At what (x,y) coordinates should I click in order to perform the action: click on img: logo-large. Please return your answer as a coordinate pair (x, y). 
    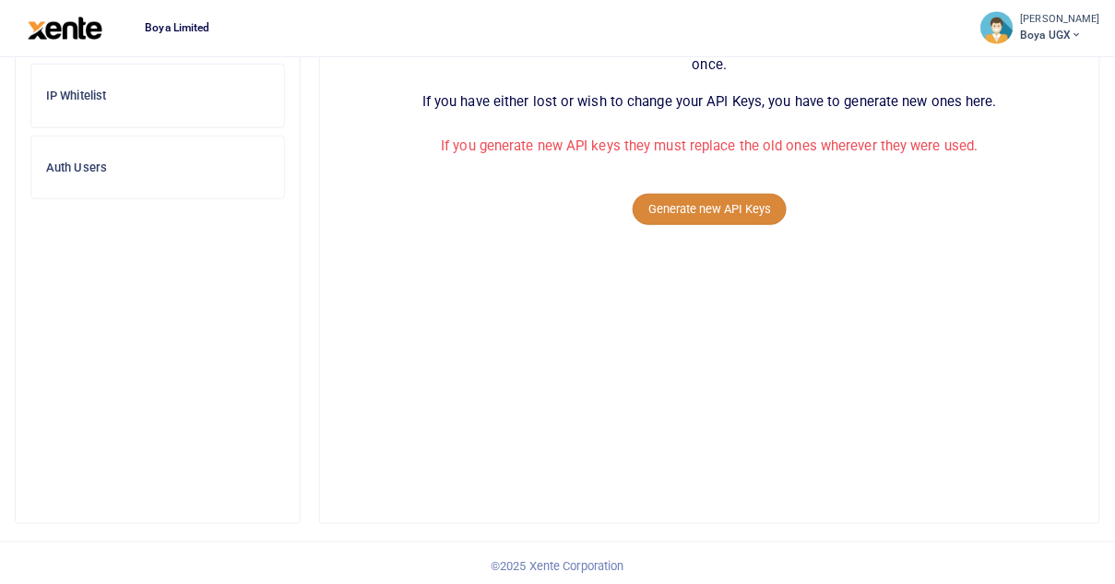
    Looking at the image, I should click on (65, 28).